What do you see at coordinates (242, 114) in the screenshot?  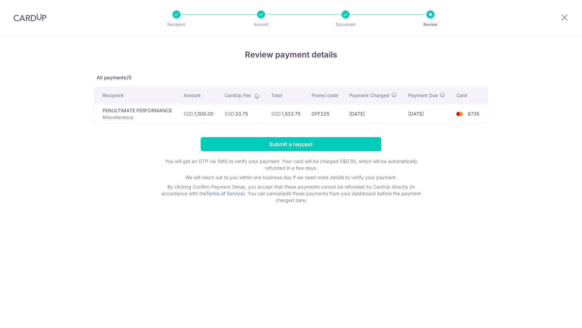 I see `td: 33.75` at bounding box center [242, 114].